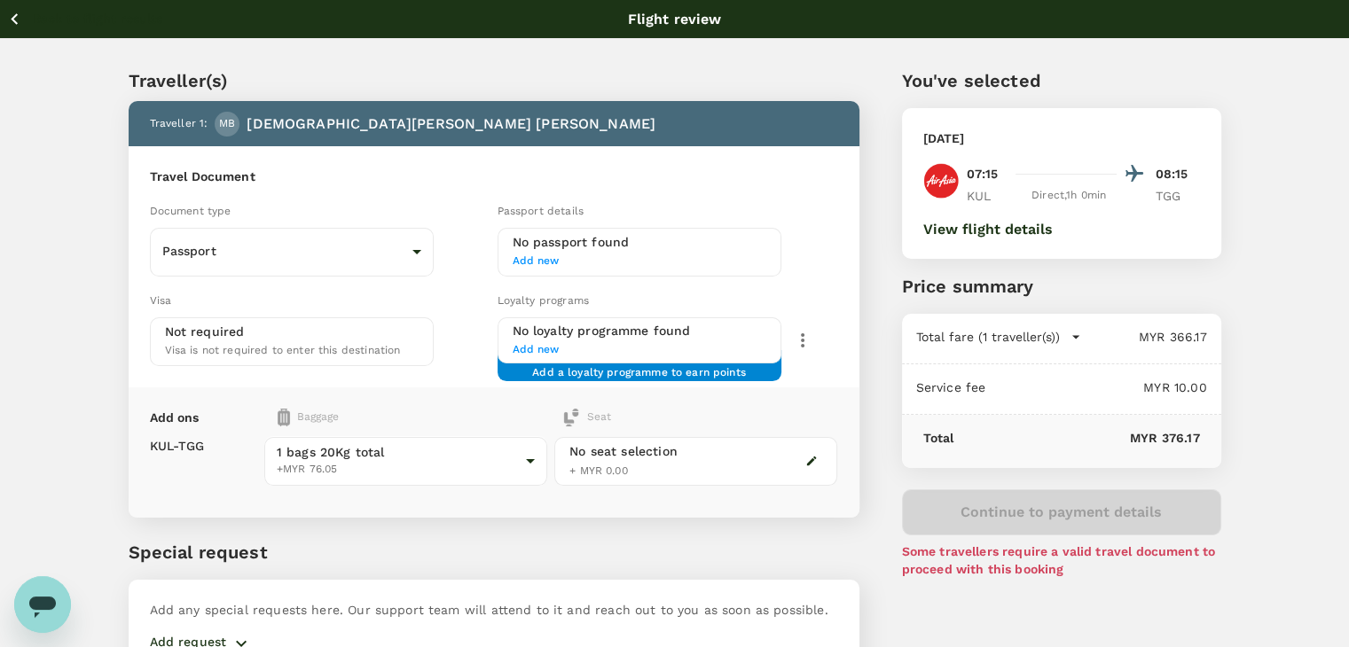 The height and width of the screenshot is (647, 1349). I want to click on p: Flight review, so click(675, 20).